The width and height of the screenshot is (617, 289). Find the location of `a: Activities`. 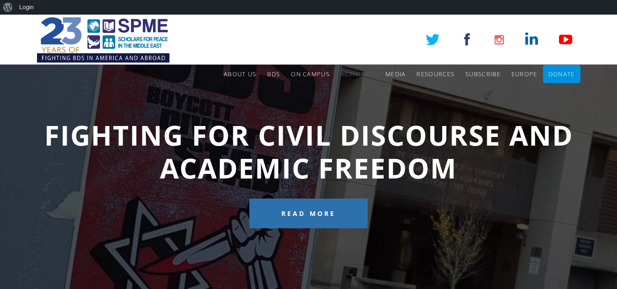

a: Activities is located at coordinates (358, 74).